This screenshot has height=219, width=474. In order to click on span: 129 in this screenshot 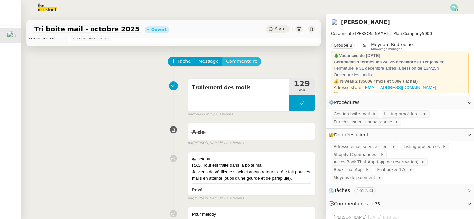, I will do `click(302, 84)`.